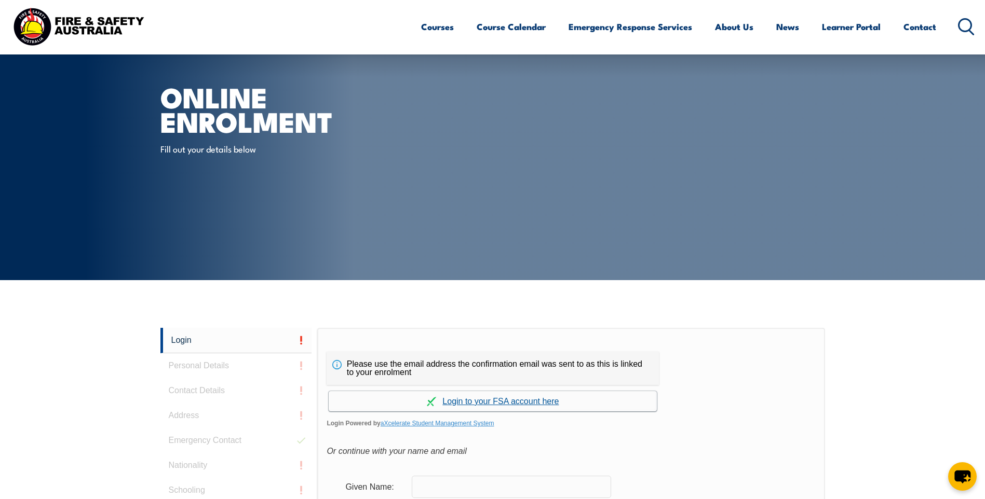 This screenshot has height=499, width=985. What do you see at coordinates (734, 26) in the screenshot?
I see `a: About Us` at bounding box center [734, 26].